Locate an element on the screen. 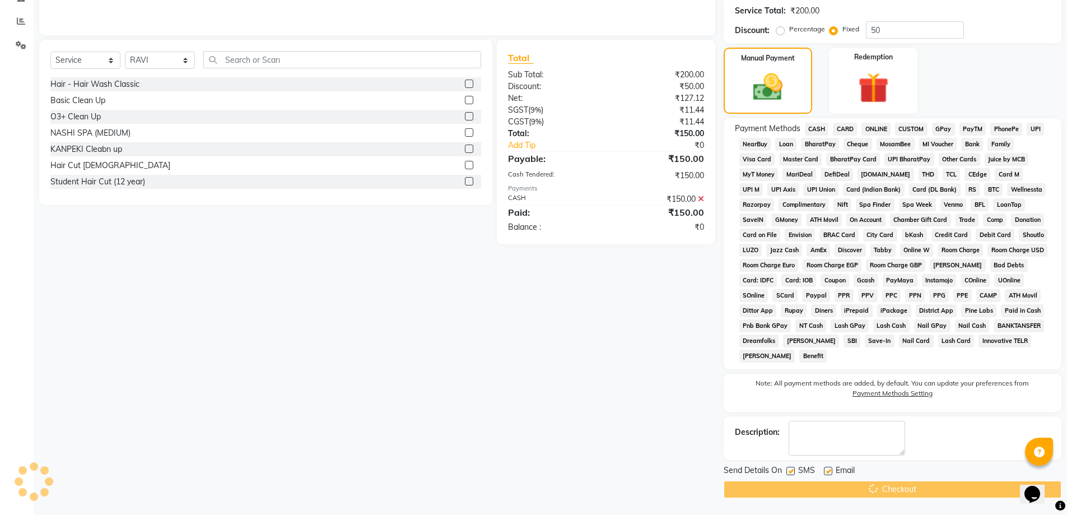 This screenshot has width=1067, height=515. span: Card (DL Bank) is located at coordinates (935, 189).